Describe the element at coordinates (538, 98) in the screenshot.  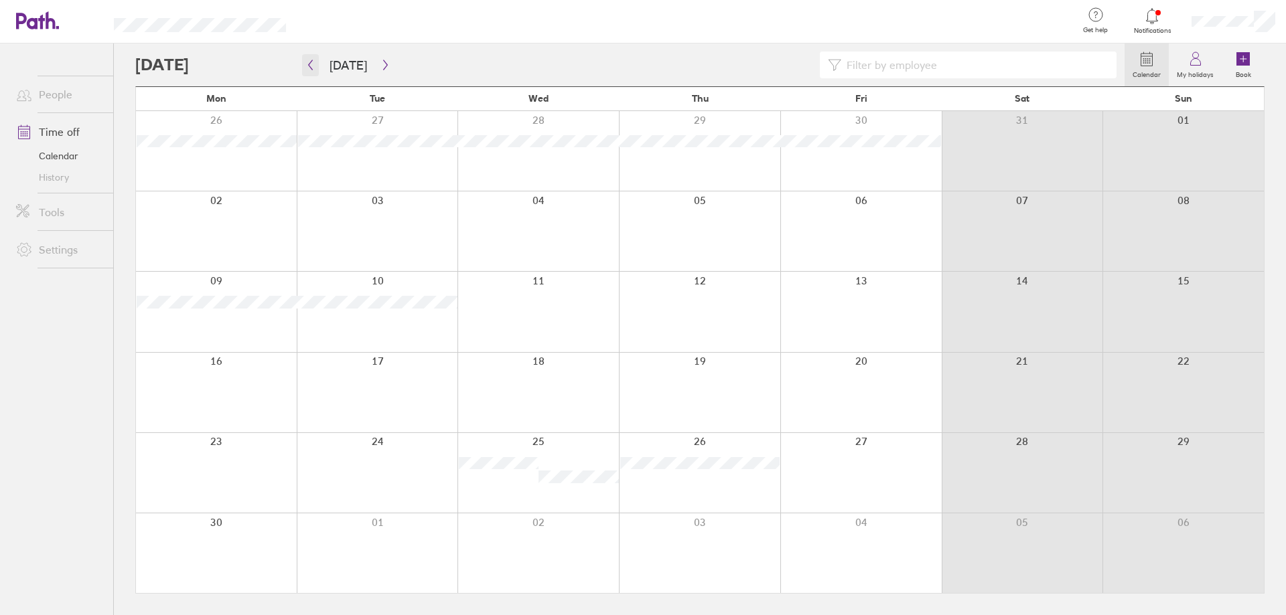
I see `span: Wed` at that location.